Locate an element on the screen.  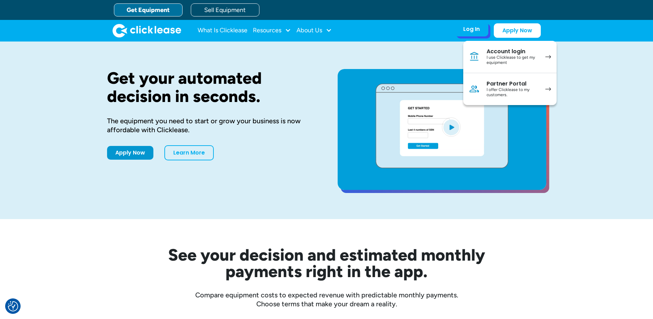
h2: See your decision and estimated monthly payments right in the app. is located at coordinates (327, 263).